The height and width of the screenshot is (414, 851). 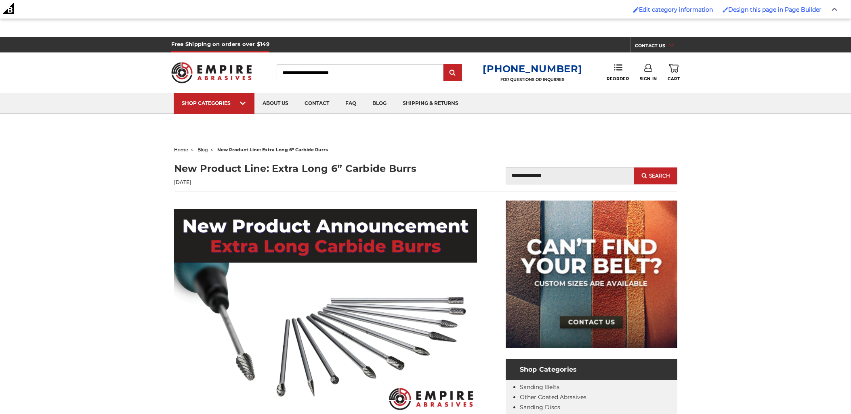 I want to click on span: Reorder, so click(x=617, y=79).